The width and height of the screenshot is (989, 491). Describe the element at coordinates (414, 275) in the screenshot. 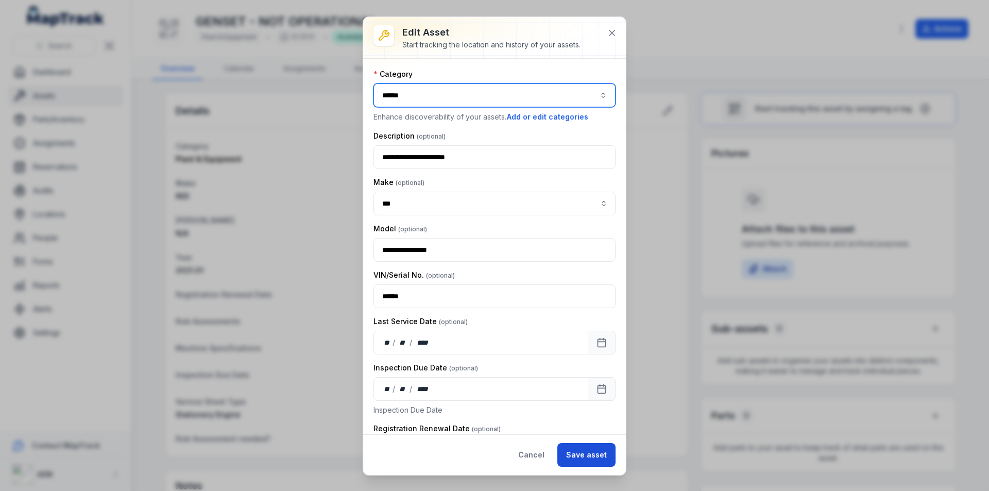

I see `label: VIN/Serial No.` at that location.